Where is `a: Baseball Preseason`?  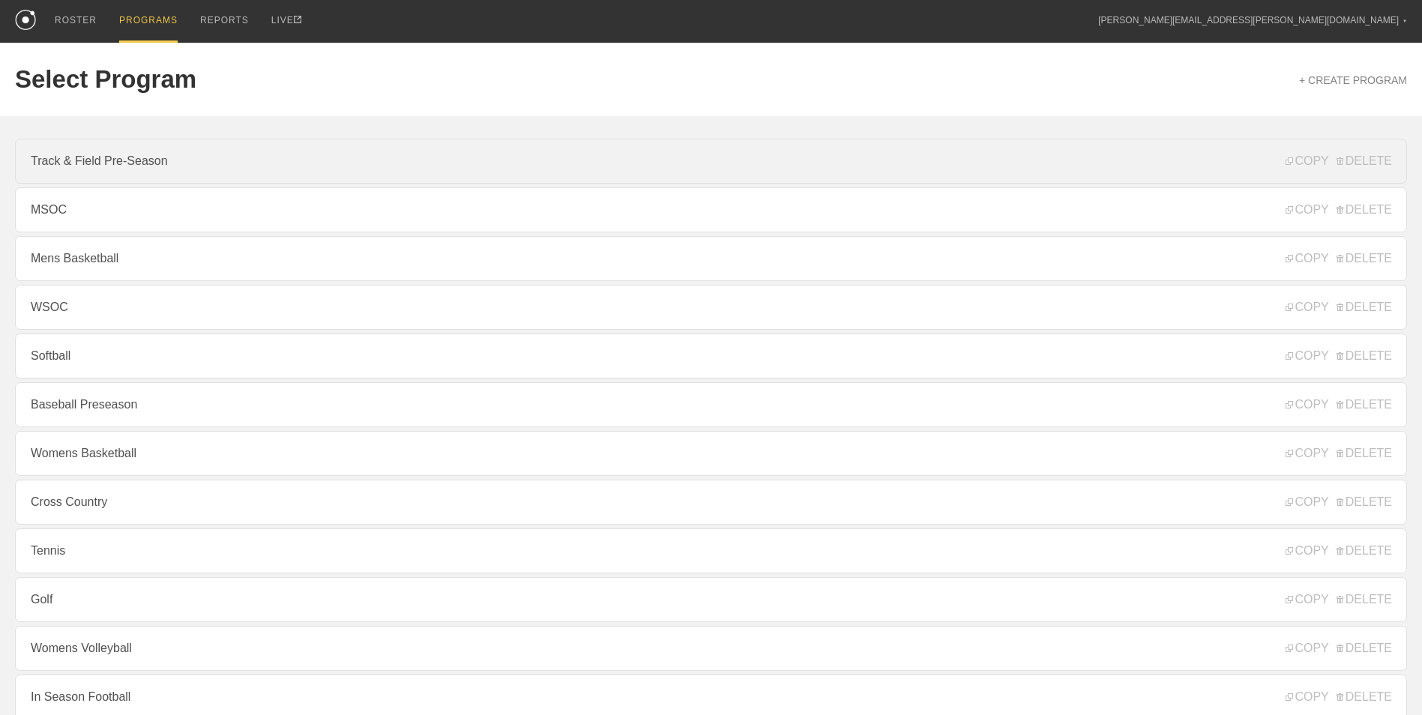 a: Baseball Preseason is located at coordinates (710, 405).